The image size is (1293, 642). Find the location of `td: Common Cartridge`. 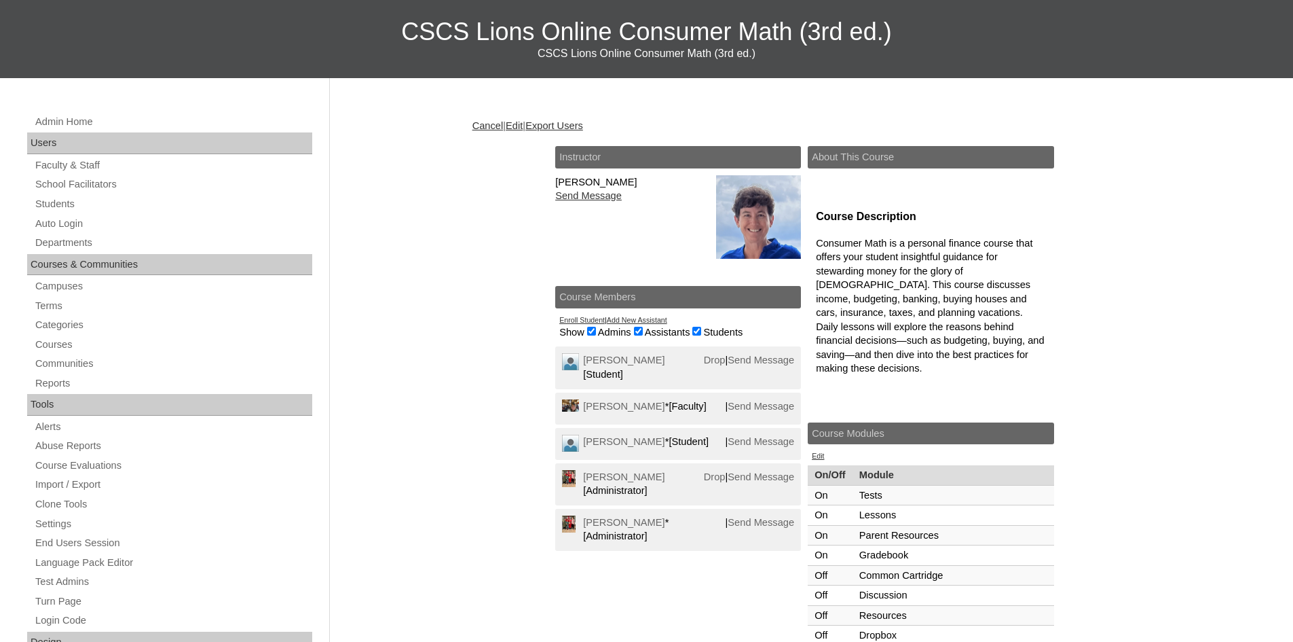

td: Common Cartridge is located at coordinates (953, 576).